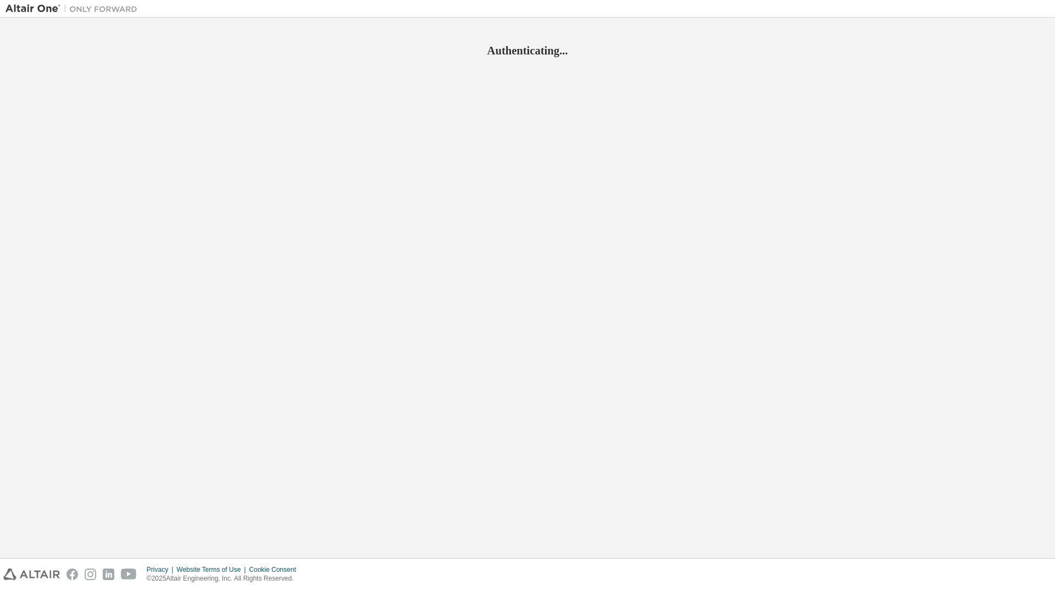 Image resolution: width=1055 pixels, height=590 pixels. What do you see at coordinates (74, 9) in the screenshot?
I see `img: Altair One` at bounding box center [74, 9].